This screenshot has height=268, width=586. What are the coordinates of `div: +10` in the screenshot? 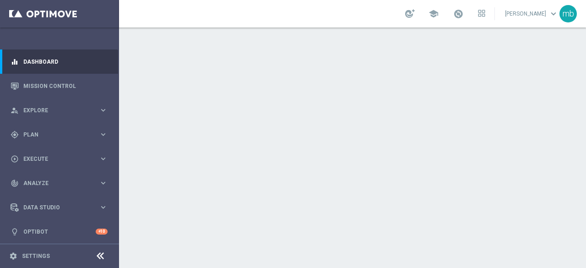 It's located at (102, 231).